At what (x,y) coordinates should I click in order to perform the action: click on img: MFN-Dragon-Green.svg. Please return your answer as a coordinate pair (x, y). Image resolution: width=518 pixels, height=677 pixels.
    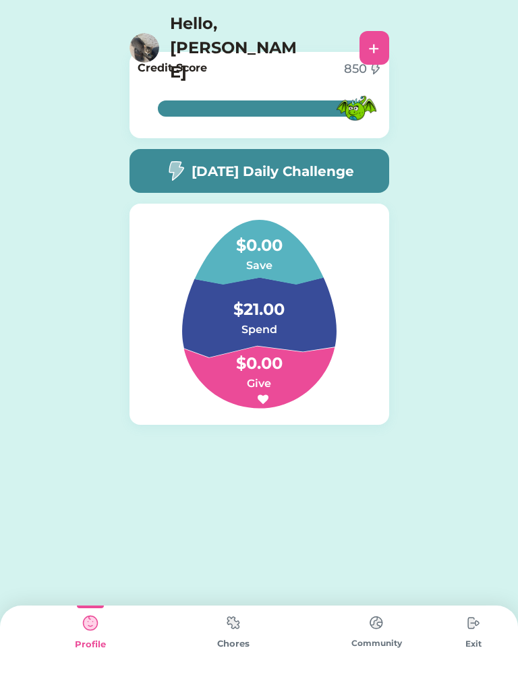
    Looking at the image, I should click on (356, 108).